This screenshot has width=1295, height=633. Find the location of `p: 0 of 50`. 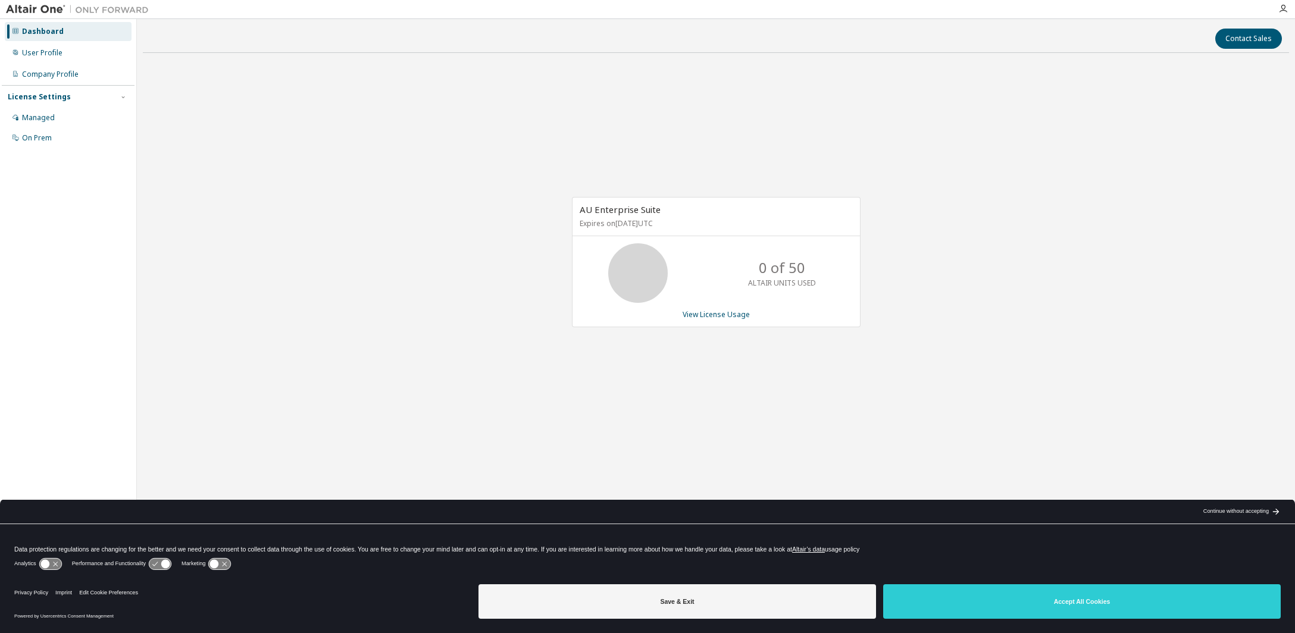

p: 0 of 50 is located at coordinates (782, 268).